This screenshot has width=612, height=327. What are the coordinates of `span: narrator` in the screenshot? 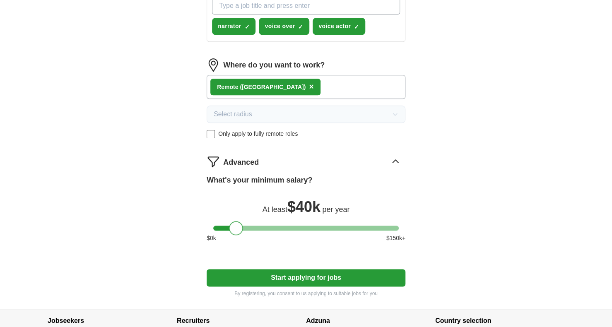 It's located at (229, 26).